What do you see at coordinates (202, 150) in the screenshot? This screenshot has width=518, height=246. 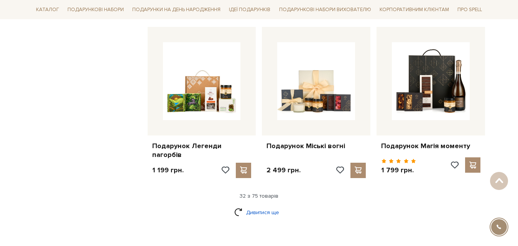 I see `a: Подарунок Легенди пагорбів` at bounding box center [202, 150].